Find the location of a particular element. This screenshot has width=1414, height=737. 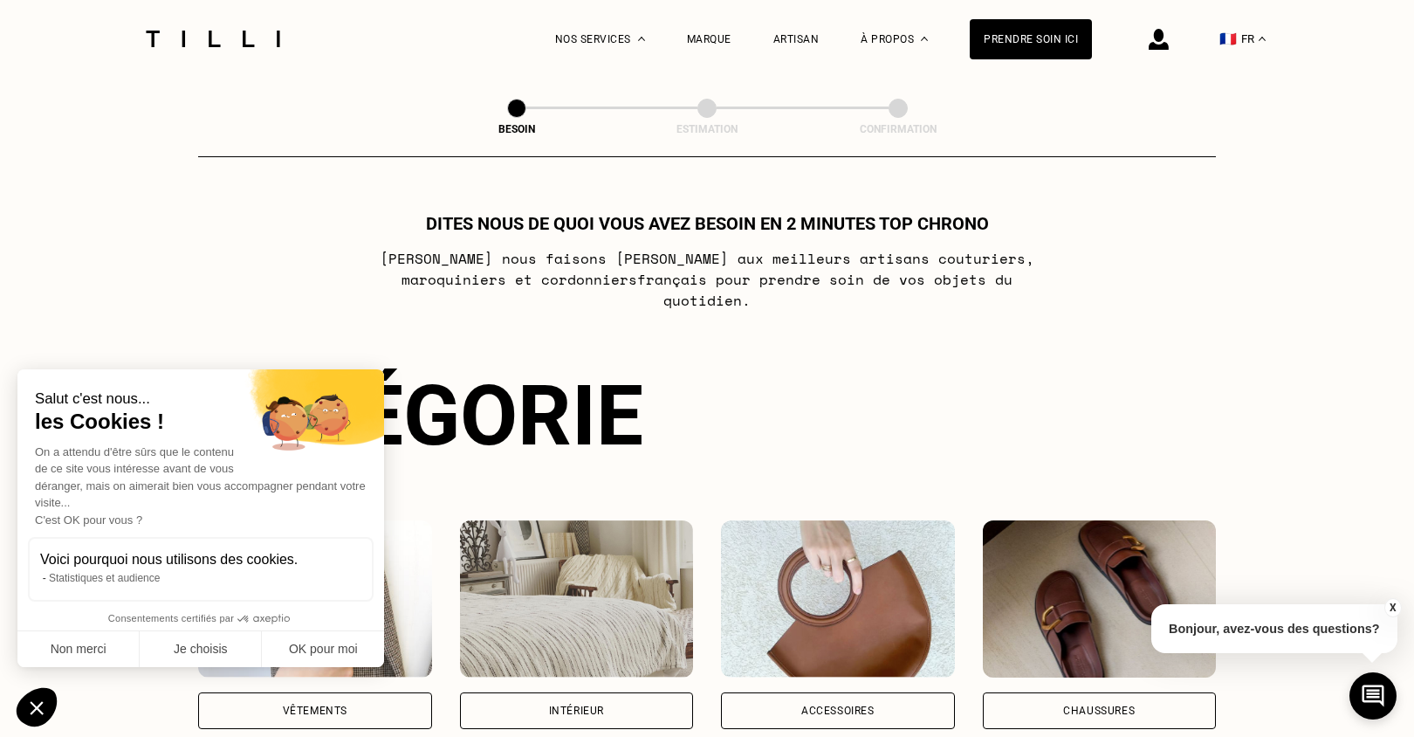

a: Prendre soin ici is located at coordinates (1031, 39).